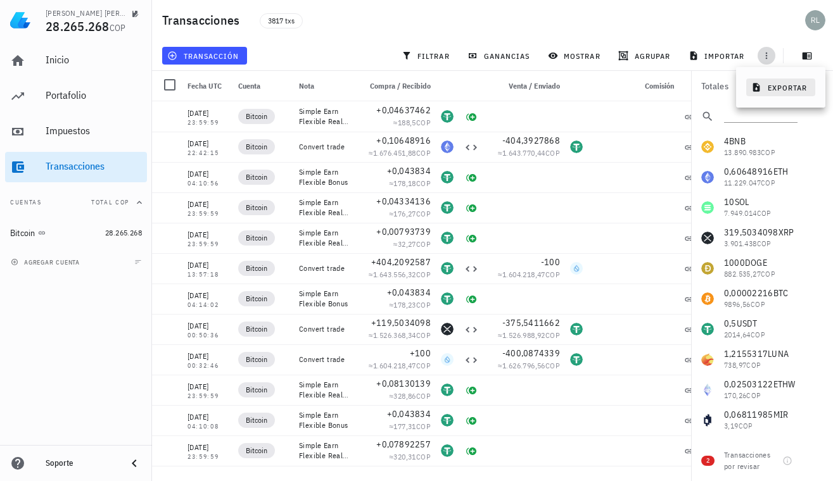 The width and height of the screenshot is (833, 481). I want to click on span: 1.526.988,92, so click(524, 335).